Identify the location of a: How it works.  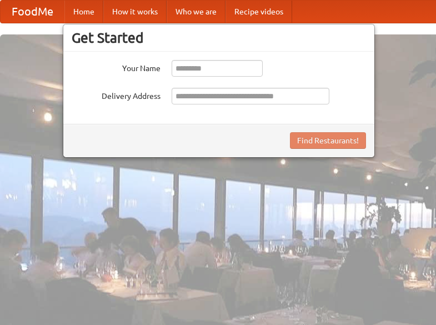
(135, 12).